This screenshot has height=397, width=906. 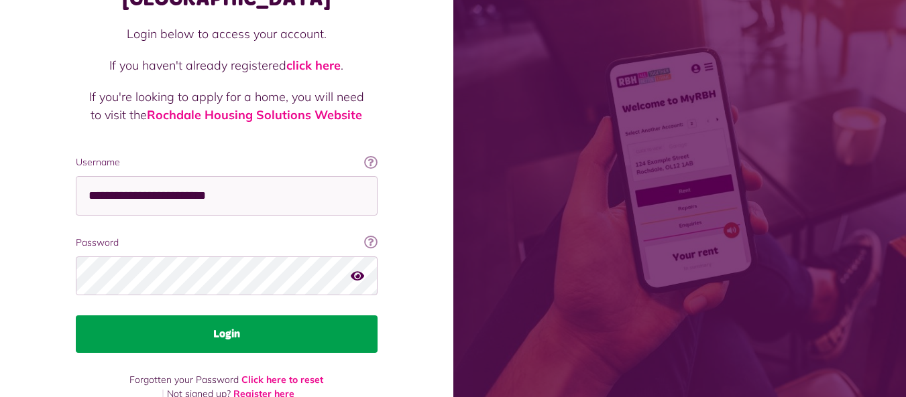 What do you see at coordinates (227, 334) in the screenshot?
I see `button: Login` at bounding box center [227, 334].